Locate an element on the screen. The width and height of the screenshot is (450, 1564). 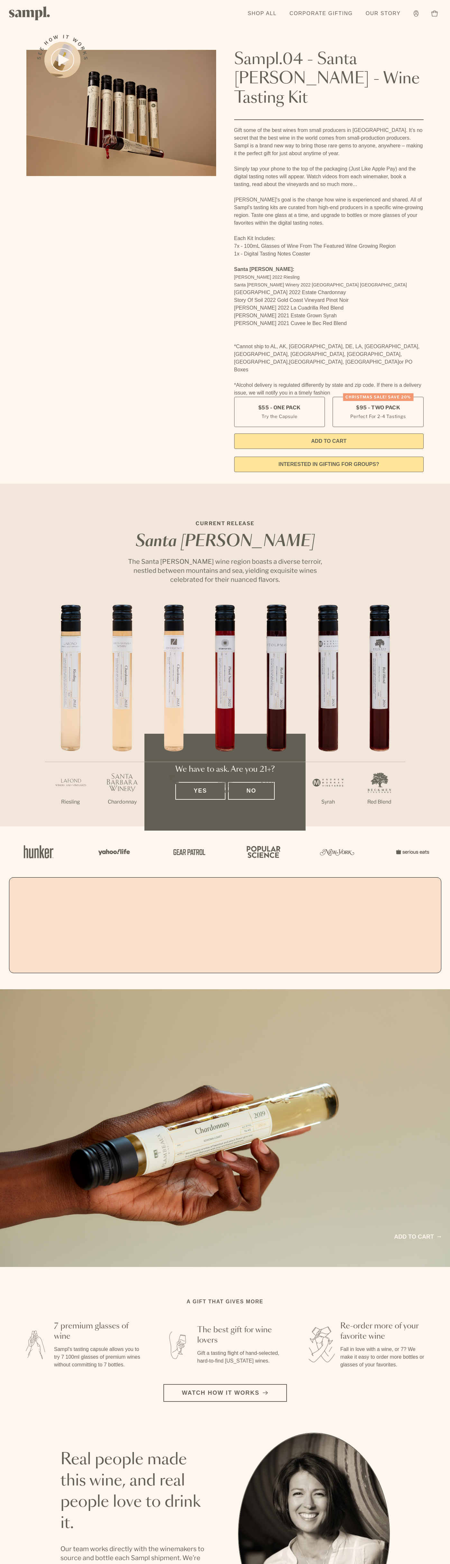
li: 3 / 7 is located at coordinates (174, 715).